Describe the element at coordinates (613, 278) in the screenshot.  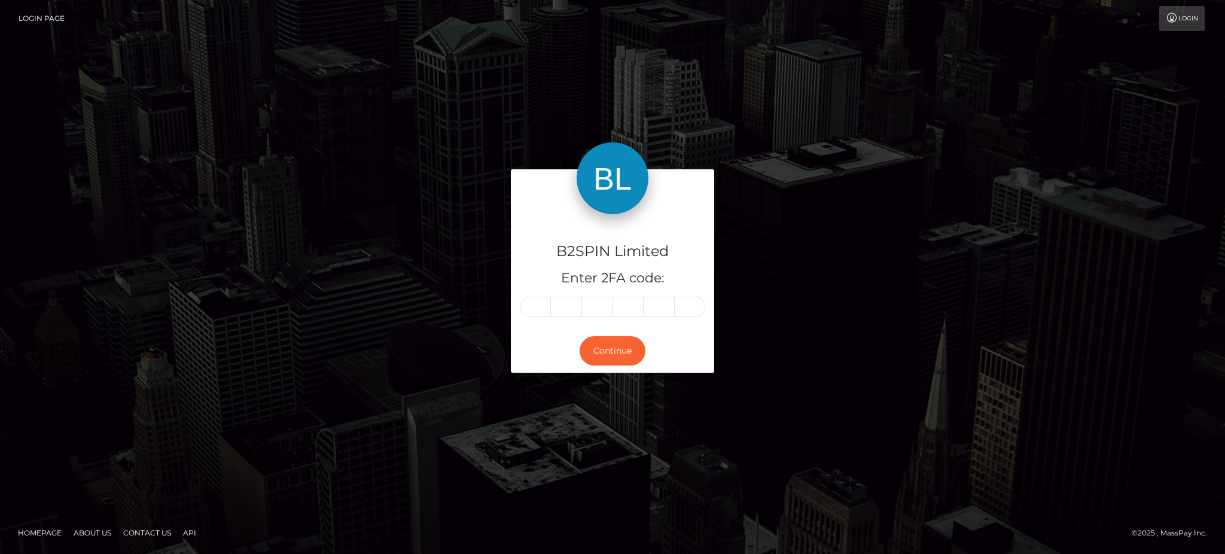
I see `h5: Enter 2FA code:` at that location.